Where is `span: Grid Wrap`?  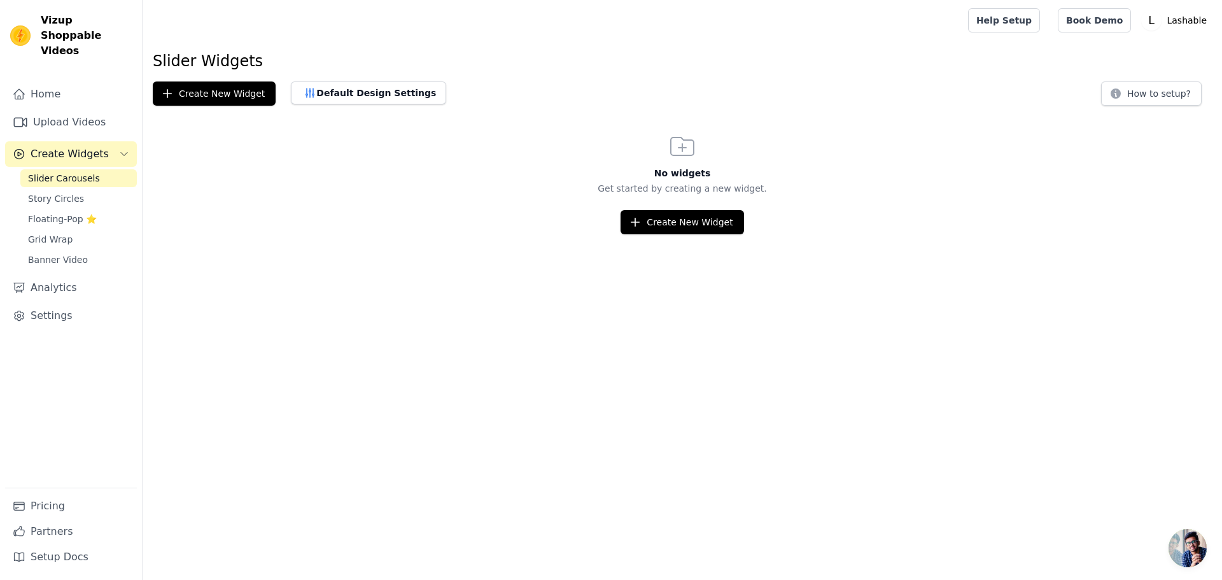
span: Grid Wrap is located at coordinates (50, 239).